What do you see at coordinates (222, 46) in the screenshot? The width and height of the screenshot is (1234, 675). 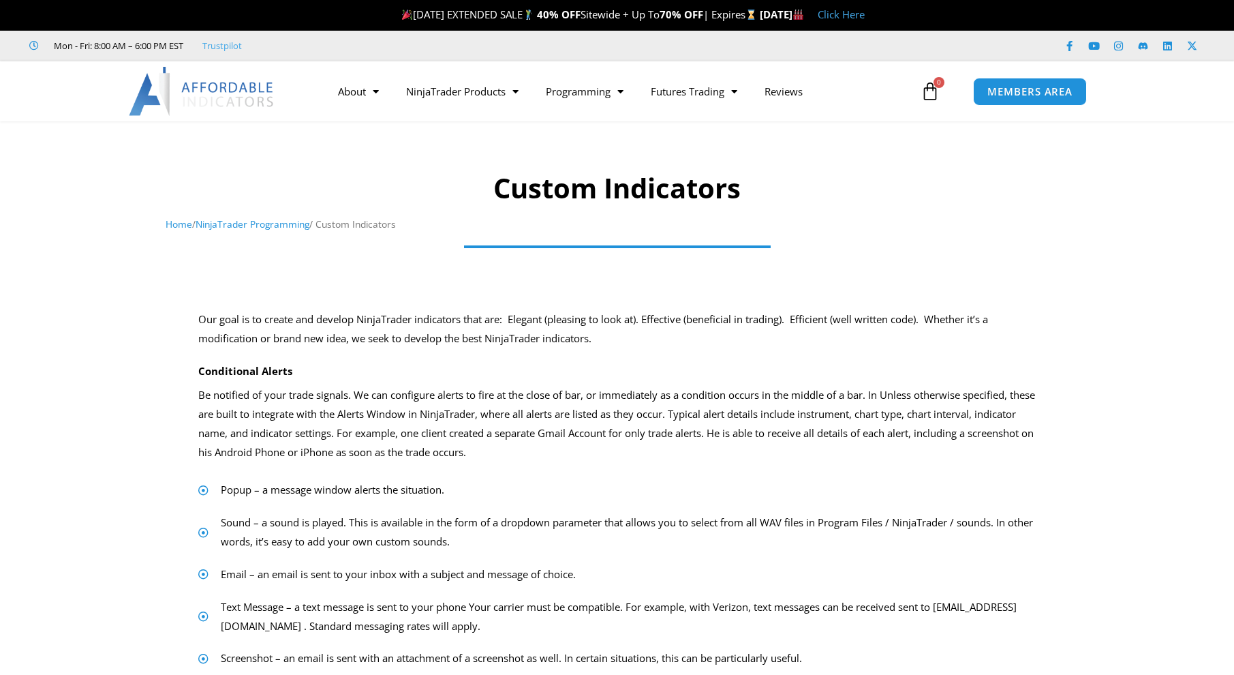 I see `a: Trustpilot` at bounding box center [222, 46].